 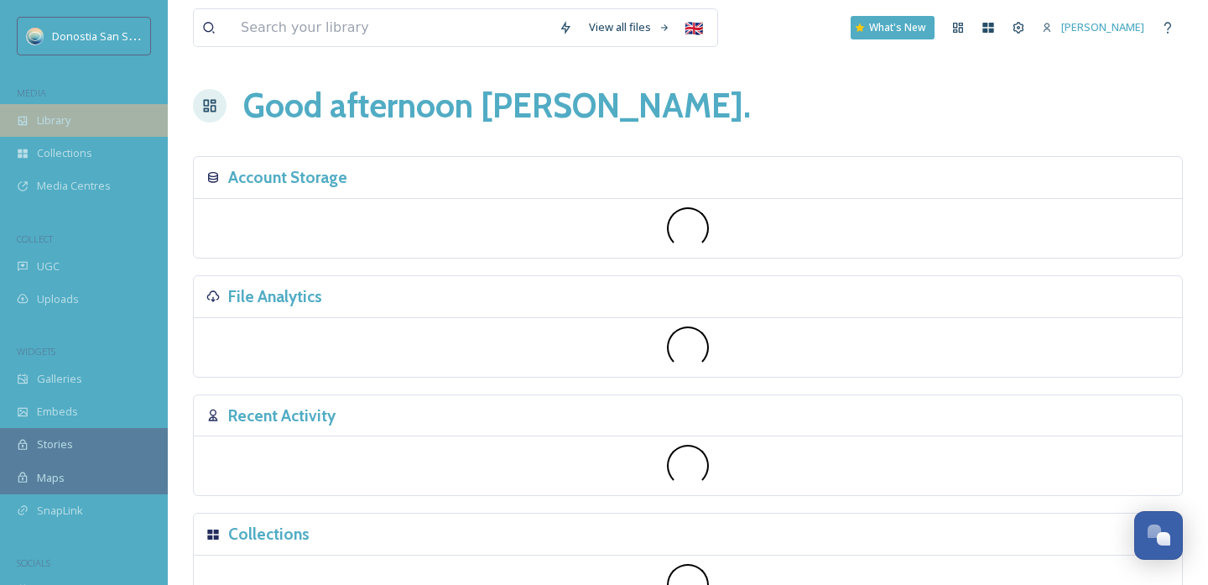 What do you see at coordinates (74, 185) in the screenshot?
I see `span: Media Centres` at bounding box center [74, 185].